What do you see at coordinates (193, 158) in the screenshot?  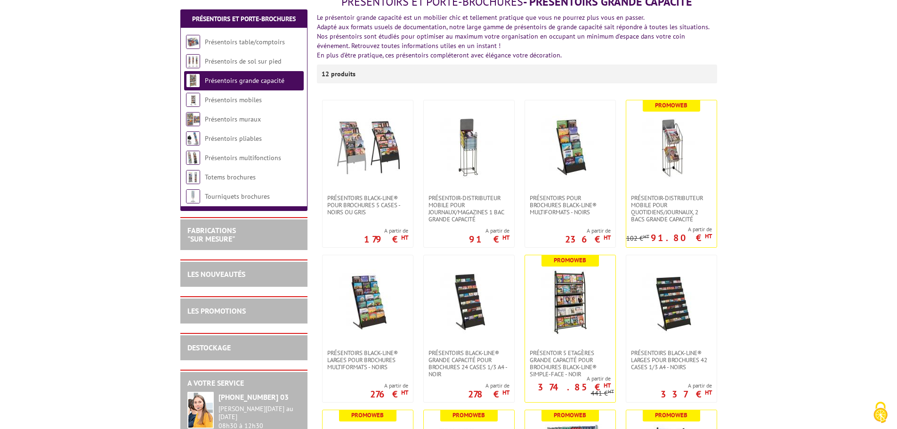 I see `img: Présentoirs multifonctions` at bounding box center [193, 158].